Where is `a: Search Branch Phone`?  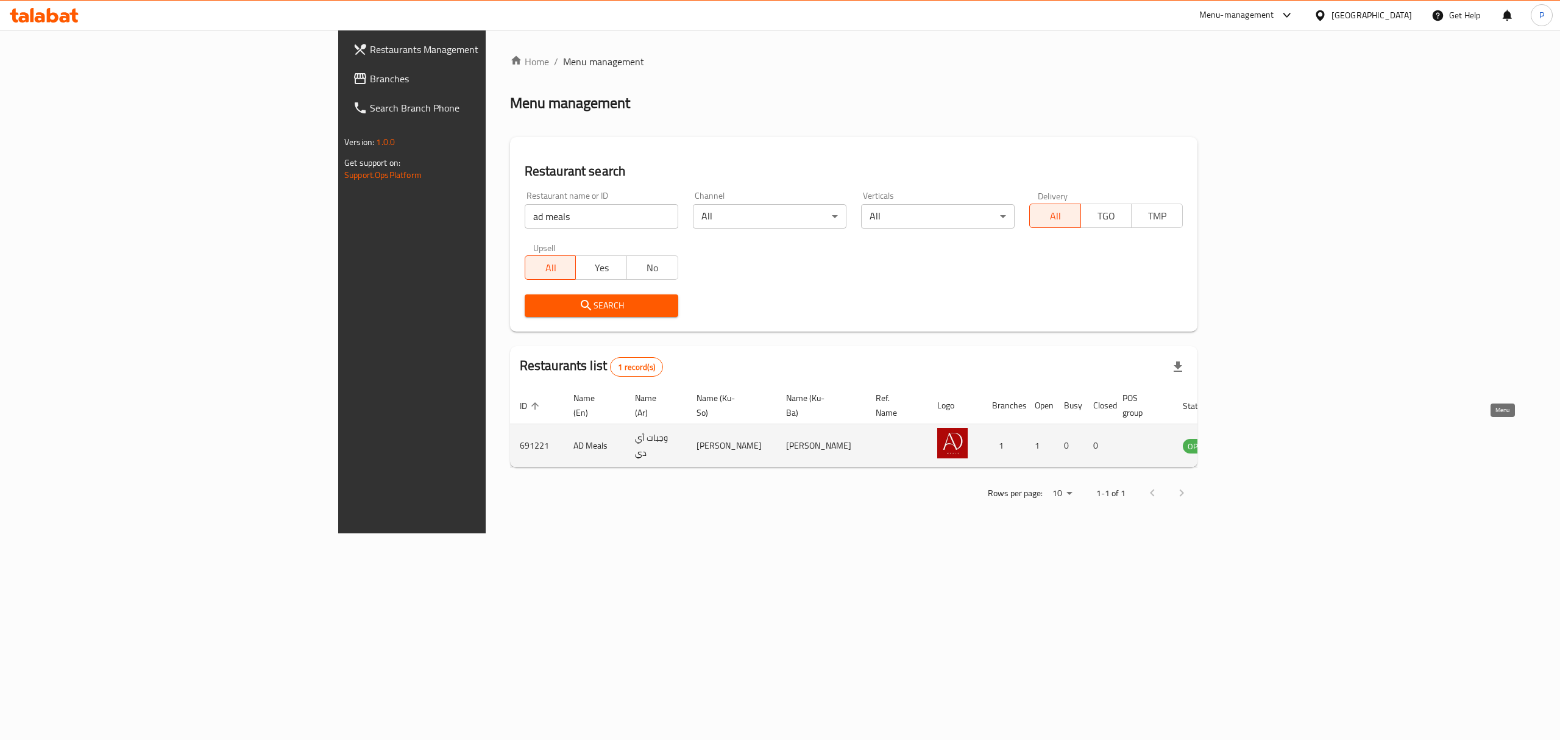 a: Search Branch Phone is located at coordinates (471, 108).